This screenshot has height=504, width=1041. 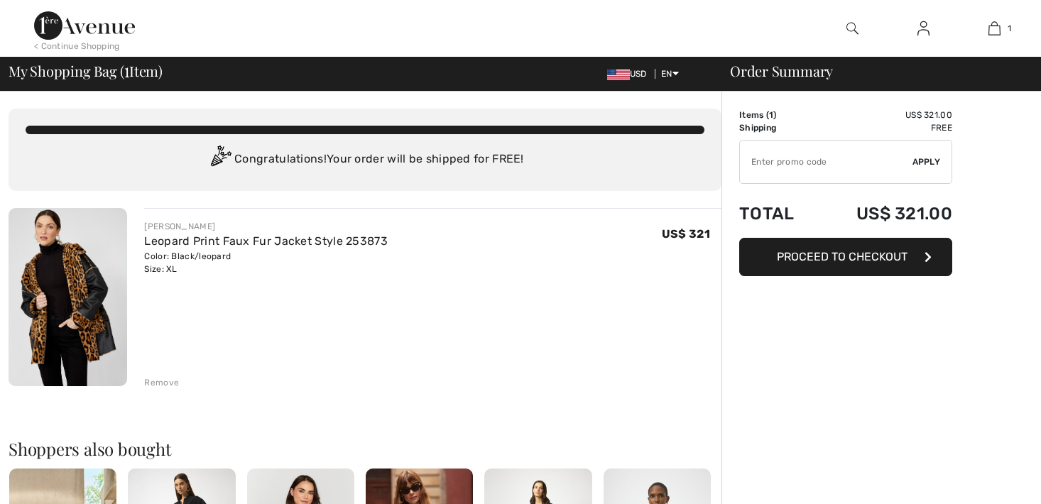 What do you see at coordinates (85, 71) in the screenshot?
I see `span: My Shopping Bag ( Item)` at bounding box center [85, 71].